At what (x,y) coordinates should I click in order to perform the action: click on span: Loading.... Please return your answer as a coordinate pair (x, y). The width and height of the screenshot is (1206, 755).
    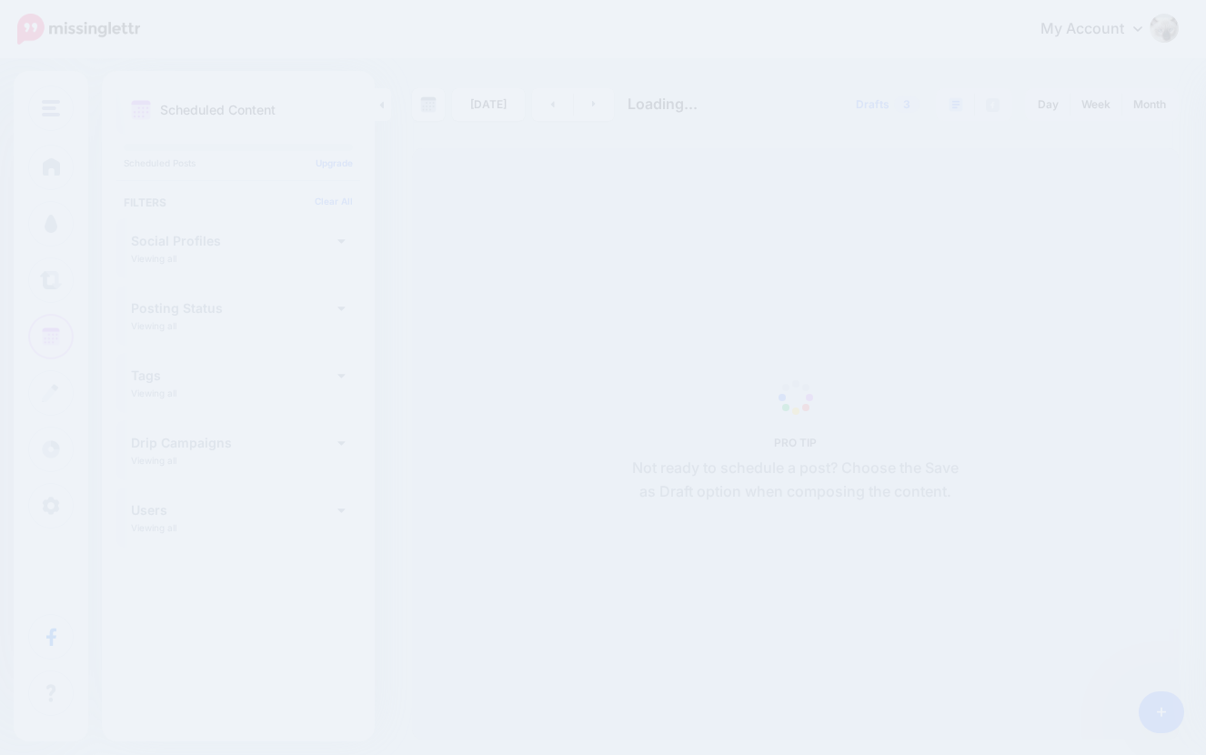
    Looking at the image, I should click on (662, 104).